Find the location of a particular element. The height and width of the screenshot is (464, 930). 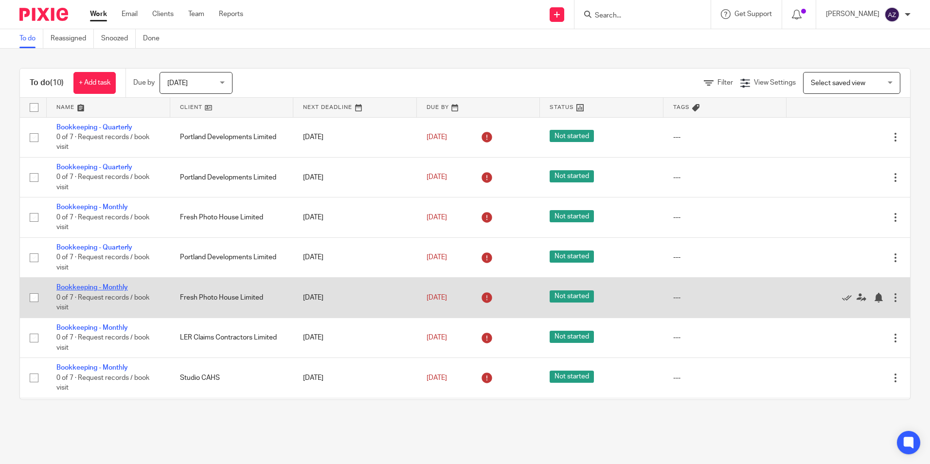

td: Studio CAHS is located at coordinates (232, 378).